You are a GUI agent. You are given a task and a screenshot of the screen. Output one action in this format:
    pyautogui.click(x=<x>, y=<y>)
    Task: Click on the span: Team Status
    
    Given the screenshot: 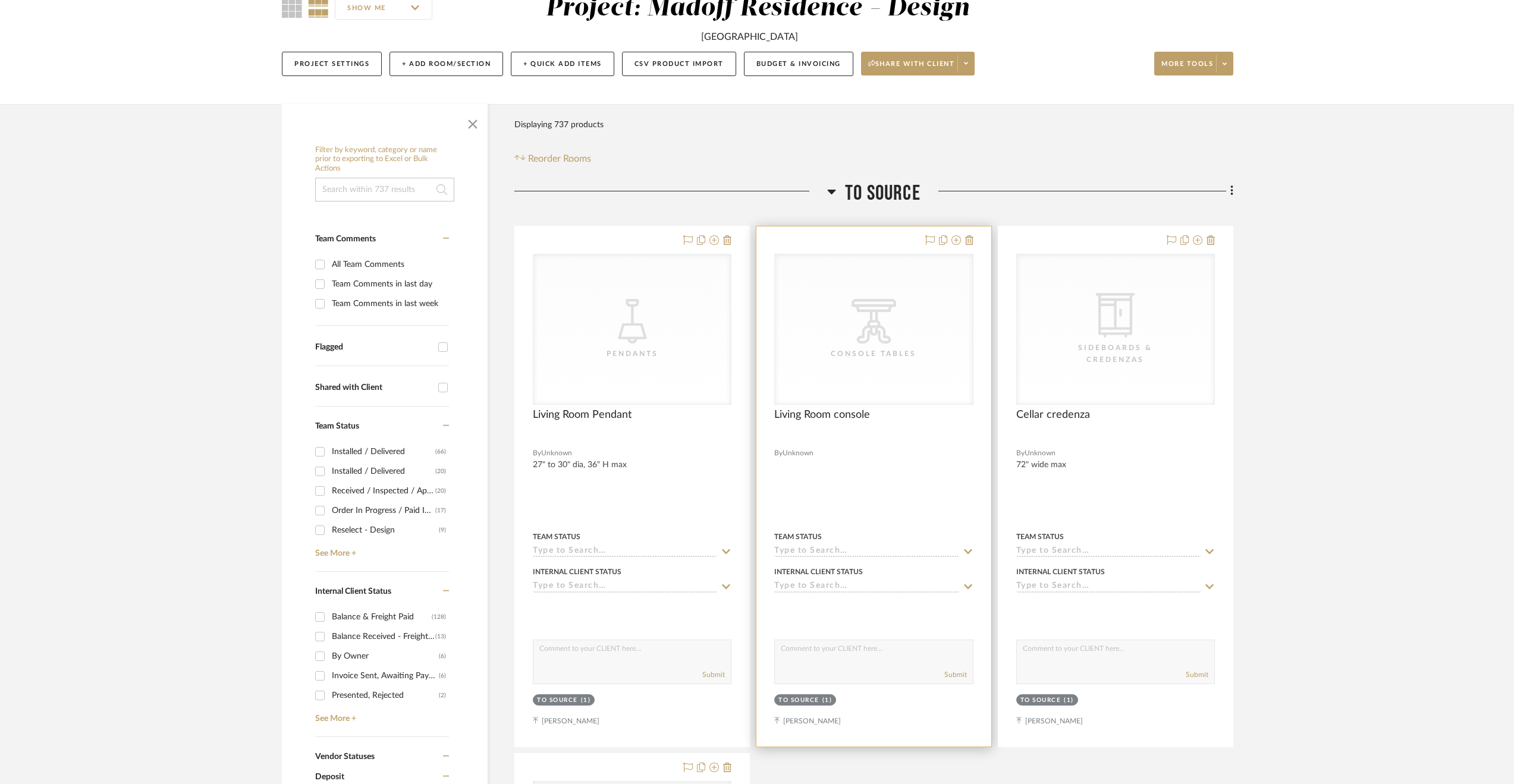 What is the action you would take?
    pyautogui.click(x=338, y=426)
    